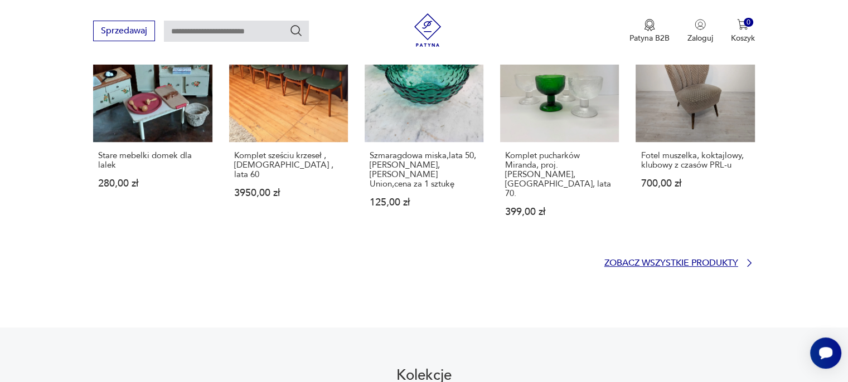  What do you see at coordinates (700, 31) in the screenshot?
I see `button: Zaloguj` at bounding box center [700, 31].